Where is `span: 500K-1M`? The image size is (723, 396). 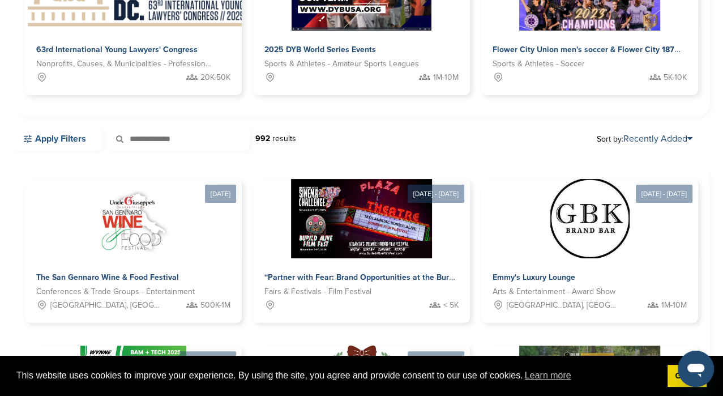
span: 500K-1M is located at coordinates (215, 305).